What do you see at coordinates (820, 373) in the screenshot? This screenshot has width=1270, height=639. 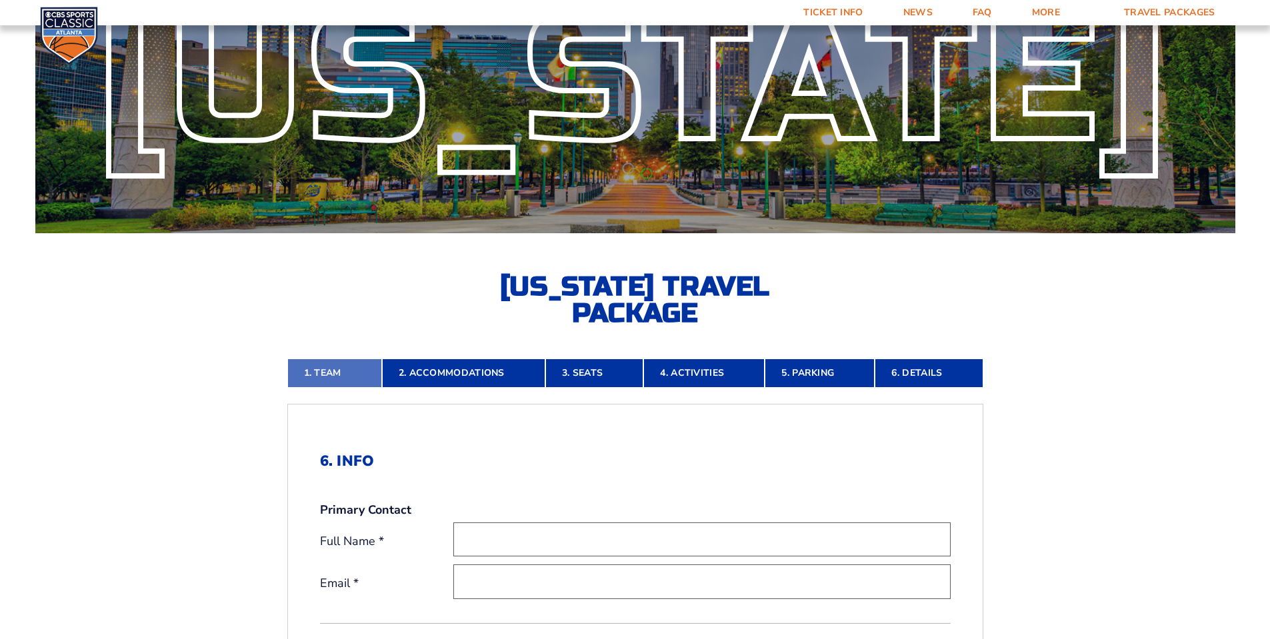 I see `a: 5. Parking` at bounding box center [820, 373].